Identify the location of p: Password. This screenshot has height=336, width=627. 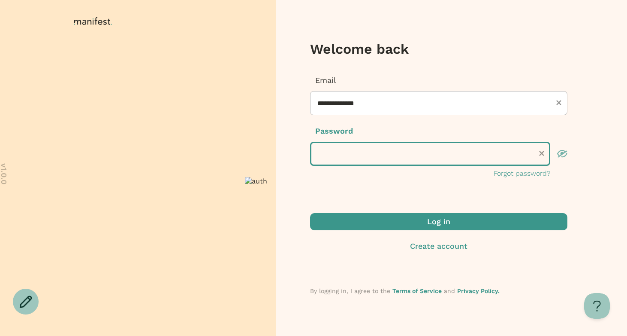
(439, 131).